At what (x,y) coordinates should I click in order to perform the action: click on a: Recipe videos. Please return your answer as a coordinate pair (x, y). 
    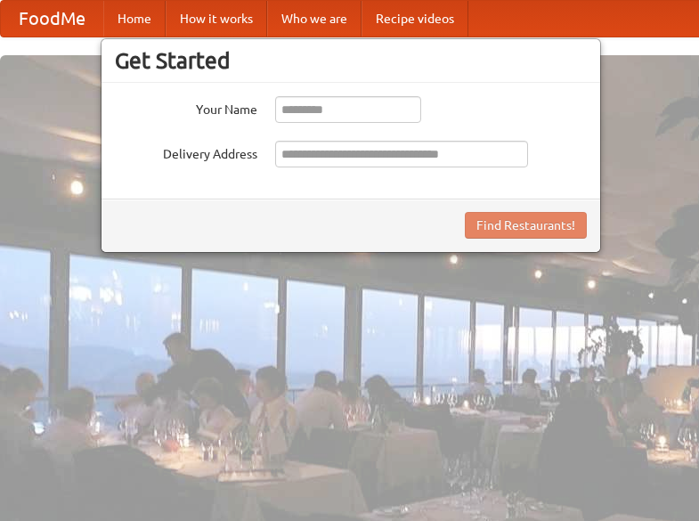
    Looking at the image, I should click on (415, 19).